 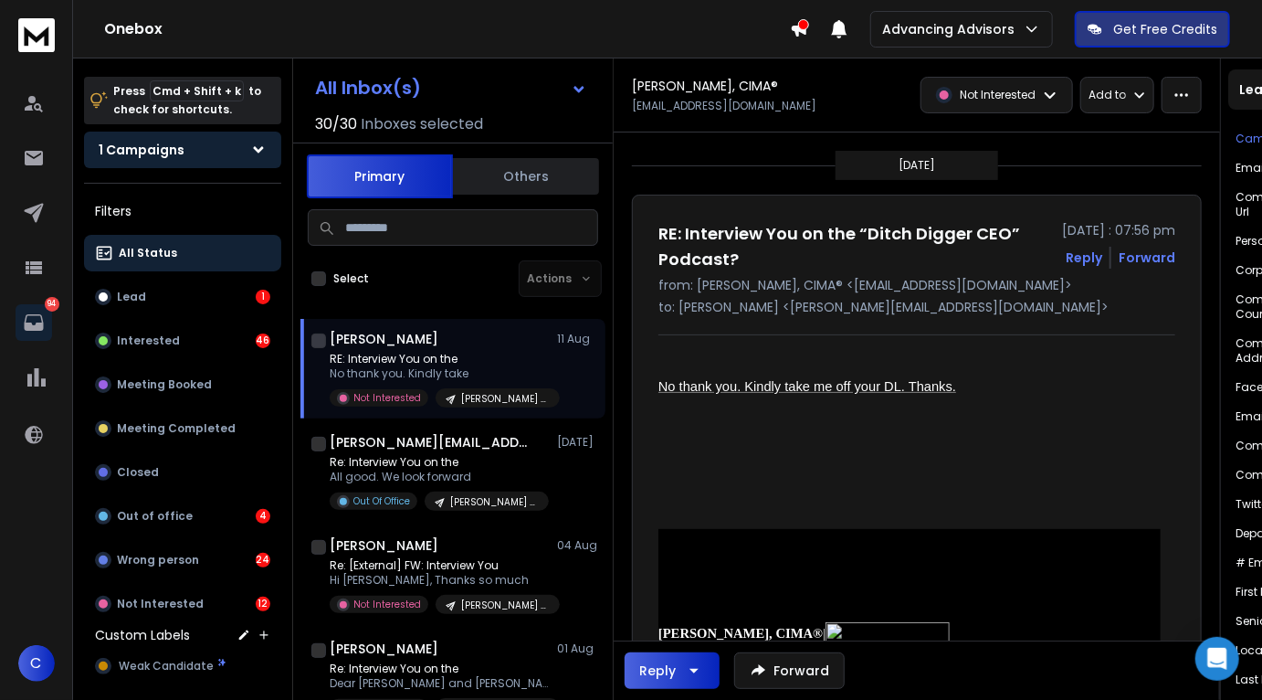 I want to click on button: C, so click(x=37, y=663).